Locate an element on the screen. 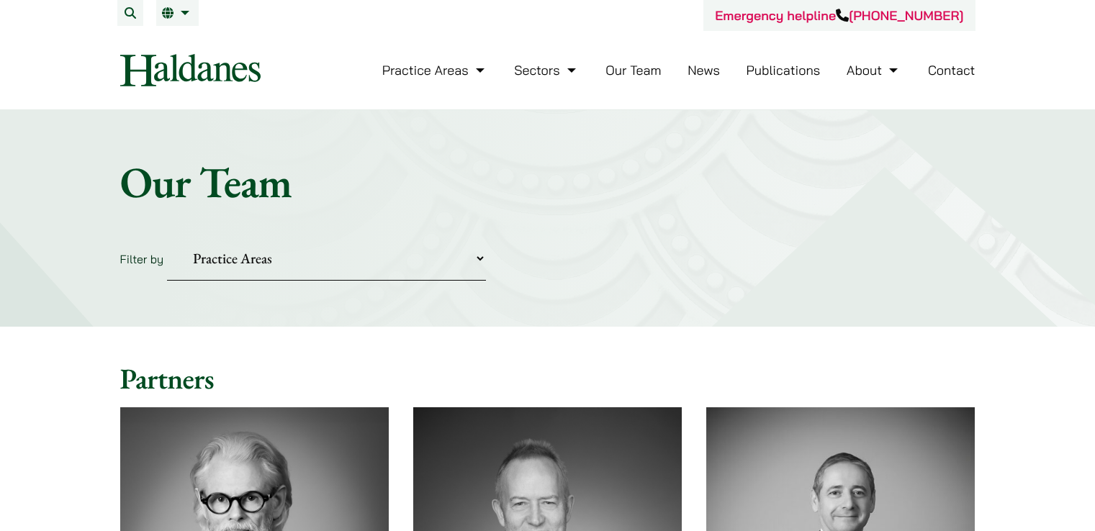 The image size is (1095, 531). h1: Our Team is located at coordinates (548, 182).